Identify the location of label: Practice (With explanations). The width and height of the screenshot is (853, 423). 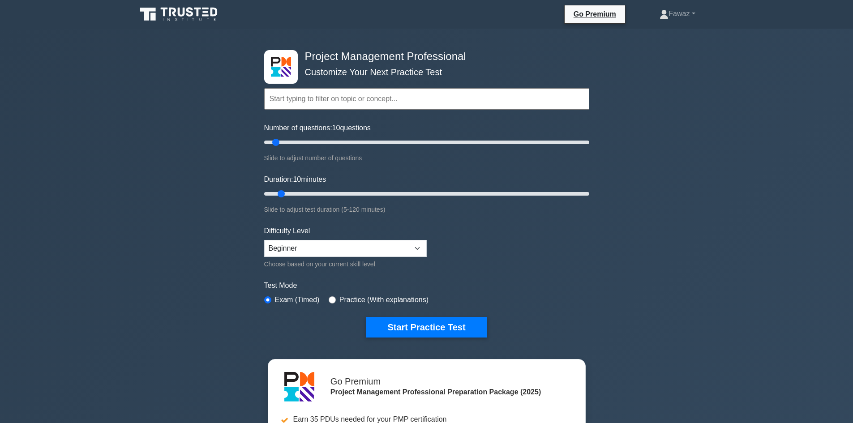
(384, 300).